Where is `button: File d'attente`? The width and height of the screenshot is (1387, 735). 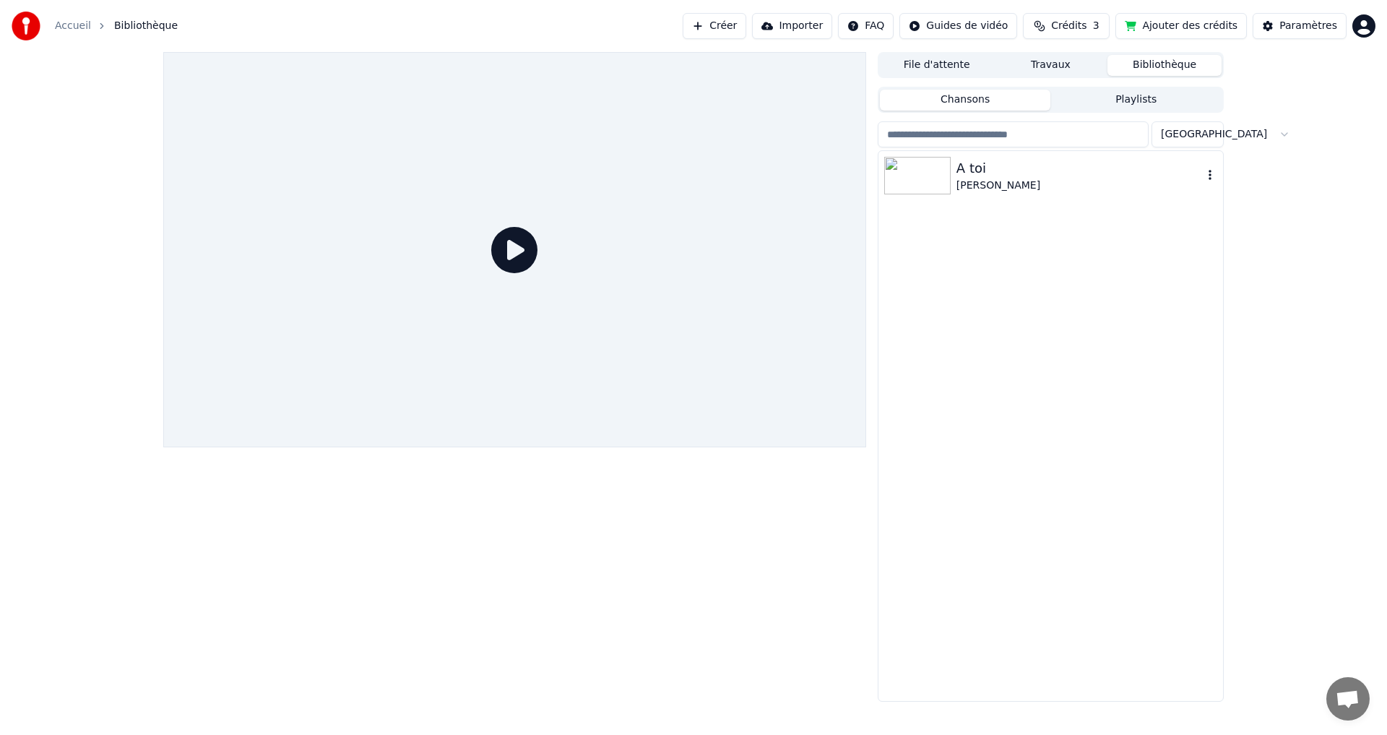
button: File d'attente is located at coordinates (937, 65).